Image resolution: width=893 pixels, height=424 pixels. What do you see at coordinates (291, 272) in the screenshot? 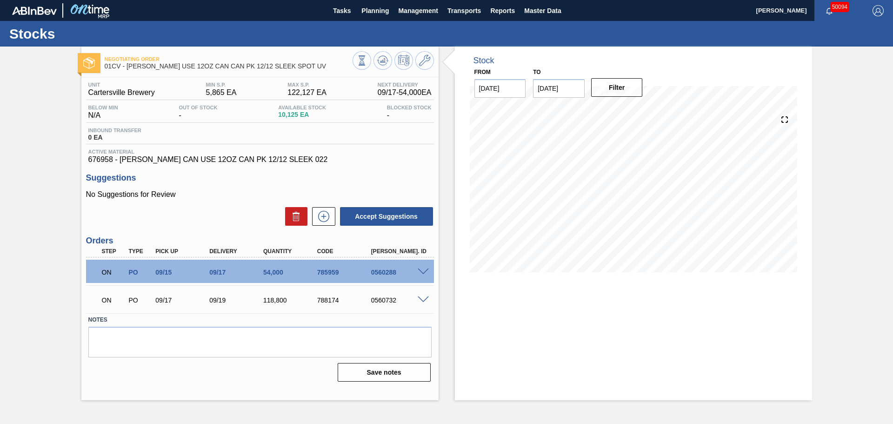
I see `div: 54,000` at bounding box center [291, 272].